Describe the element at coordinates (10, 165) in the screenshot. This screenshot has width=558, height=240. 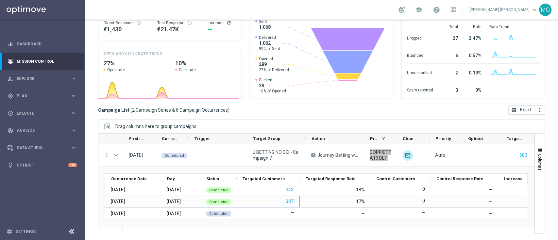
I see `i: lightbulb` at that location.